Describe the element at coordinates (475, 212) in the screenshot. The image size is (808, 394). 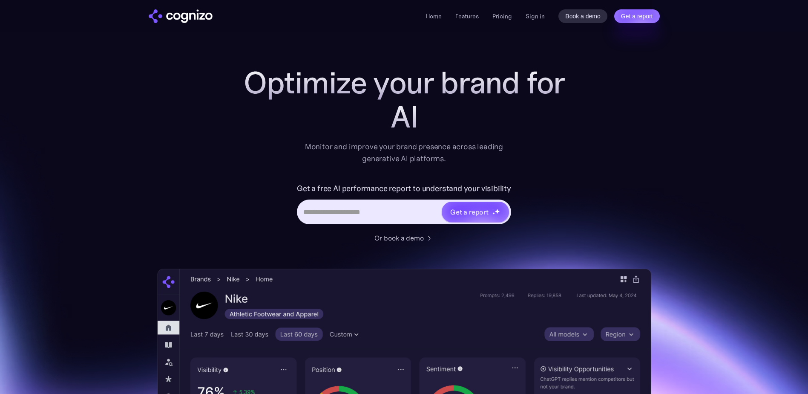
I see `a: Get a reportstarstarstar` at that location.